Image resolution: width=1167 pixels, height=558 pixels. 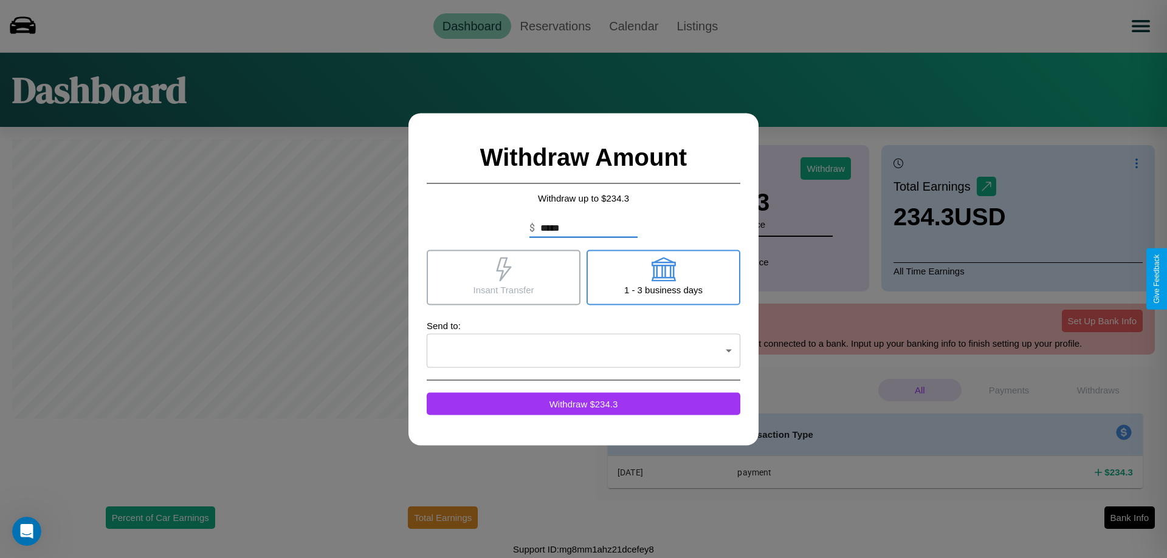 What do you see at coordinates (583, 197) in the screenshot?
I see `p: Withdraw up to $ 234.3` at bounding box center [583, 197].